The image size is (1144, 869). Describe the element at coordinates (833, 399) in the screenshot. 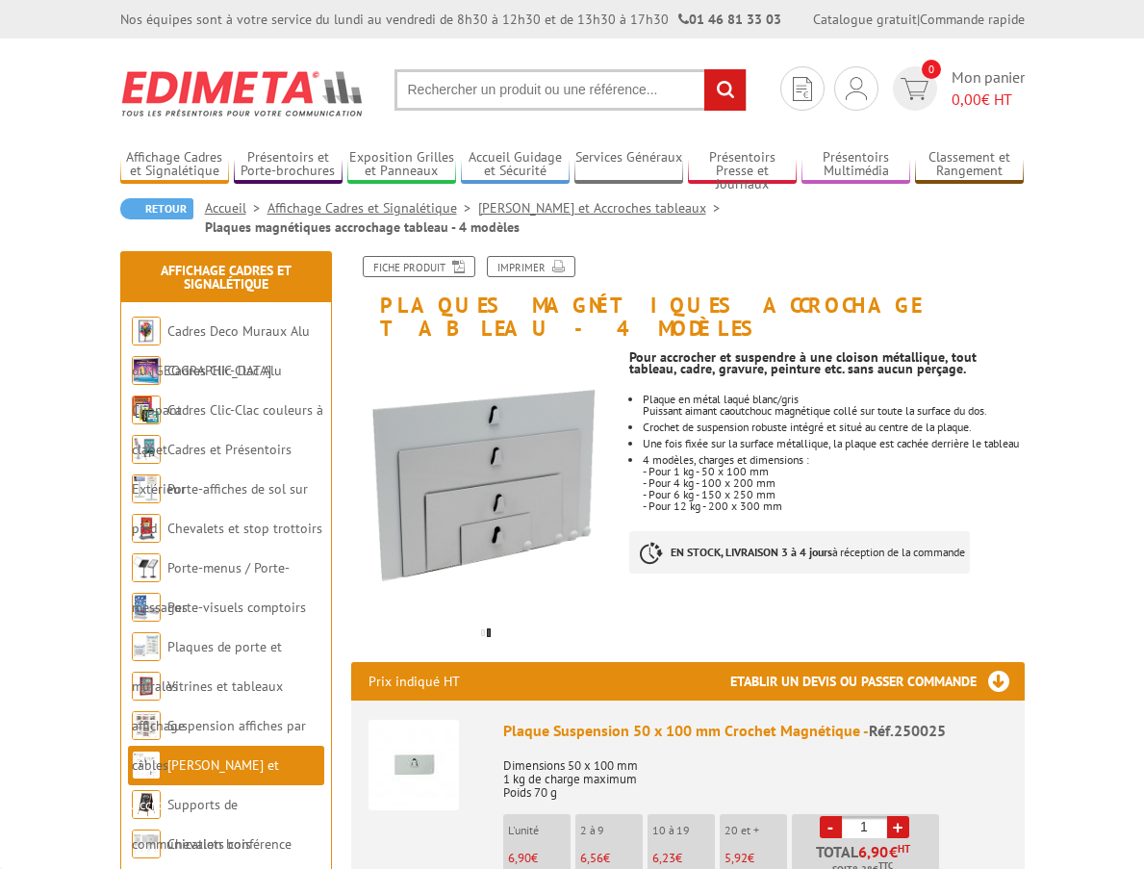

I see `p: Plaque en métal laqué blanc/gris` at that location.